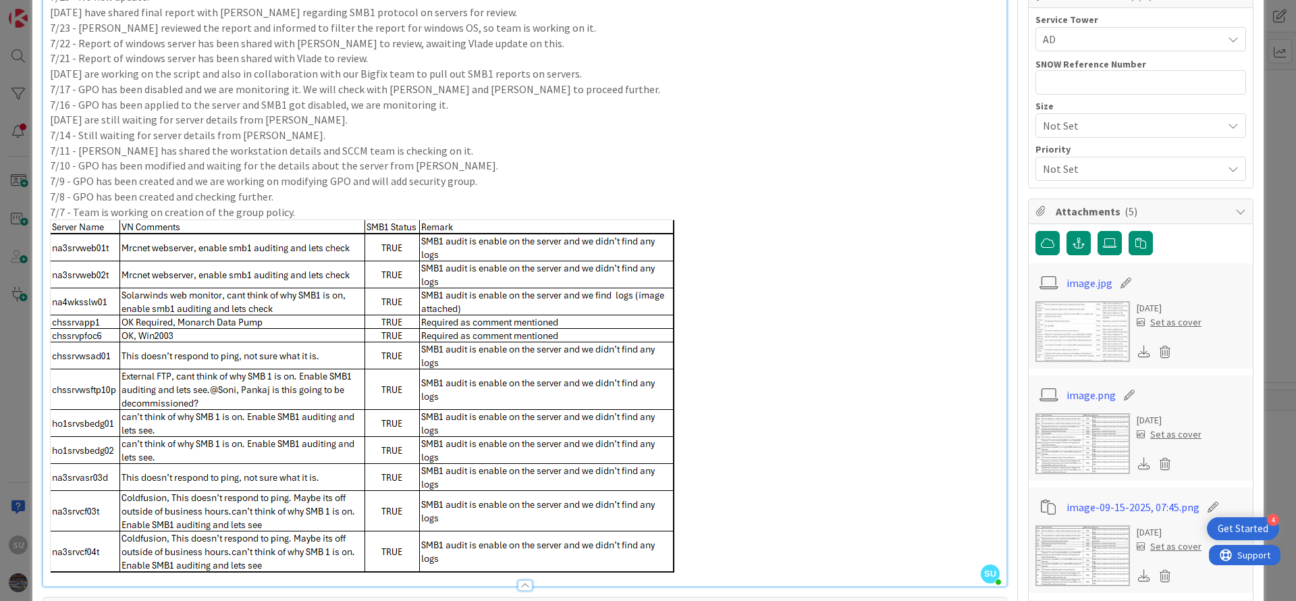 This screenshot has height=601, width=1296. Describe the element at coordinates (1091, 64) in the screenshot. I see `label: SNOW Reference Number` at that location.